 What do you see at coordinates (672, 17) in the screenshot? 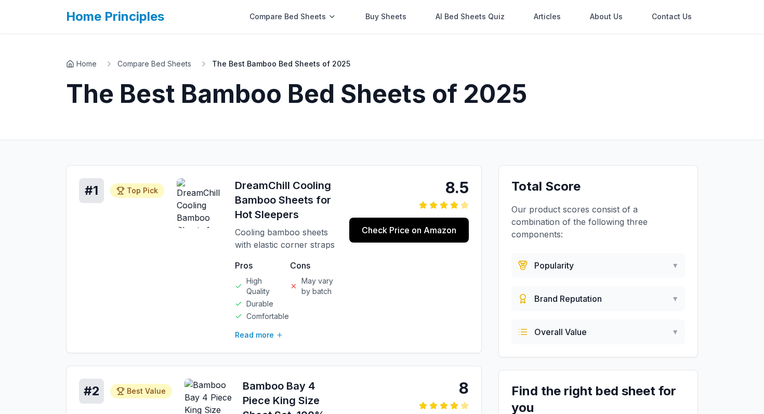
I see `a: Contact Us` at bounding box center [672, 17].